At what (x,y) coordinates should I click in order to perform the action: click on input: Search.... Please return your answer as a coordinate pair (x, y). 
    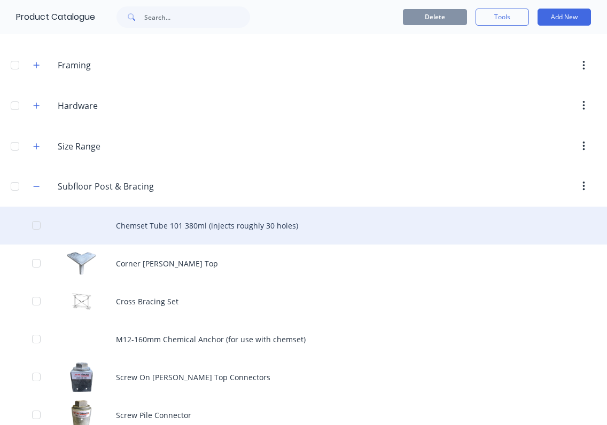
    Looking at the image, I should click on (197, 17).